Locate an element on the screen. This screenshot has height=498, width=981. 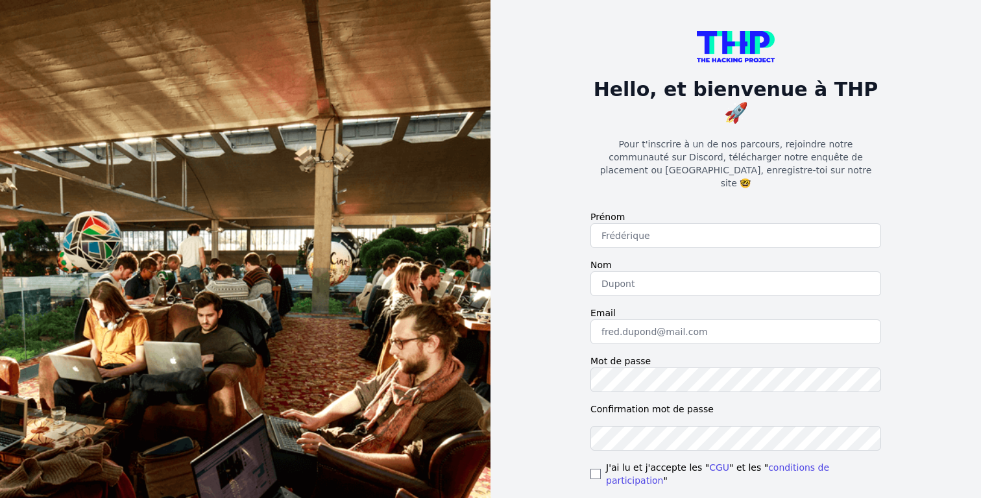
input: fred.dupond@mail.com is located at coordinates (736, 332).